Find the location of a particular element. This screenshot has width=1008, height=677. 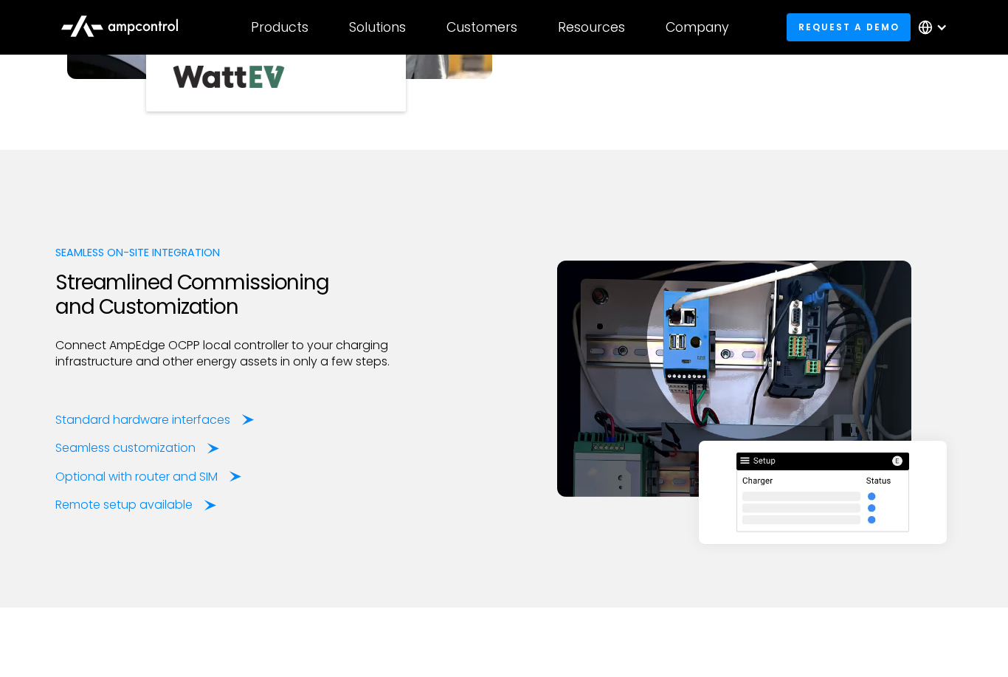

div: Seamless customization is located at coordinates (126, 448).